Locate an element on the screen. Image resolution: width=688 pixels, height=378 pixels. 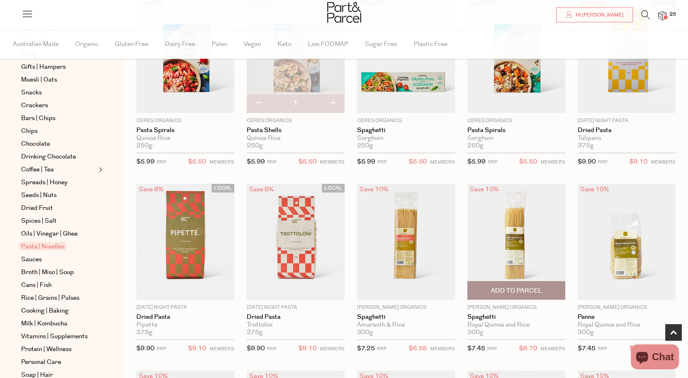
a: Crackers is located at coordinates (59, 105).